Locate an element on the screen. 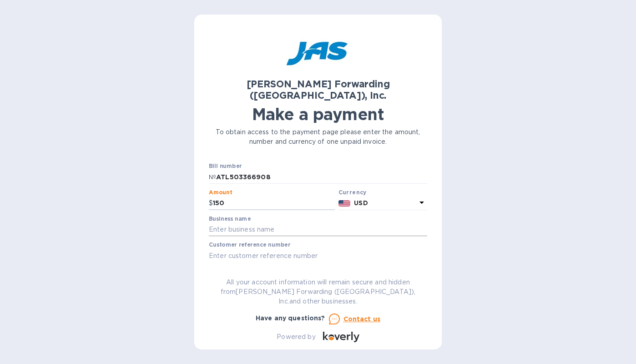 This screenshot has height=364, width=636. input: Enter bill number is located at coordinates (322, 177).